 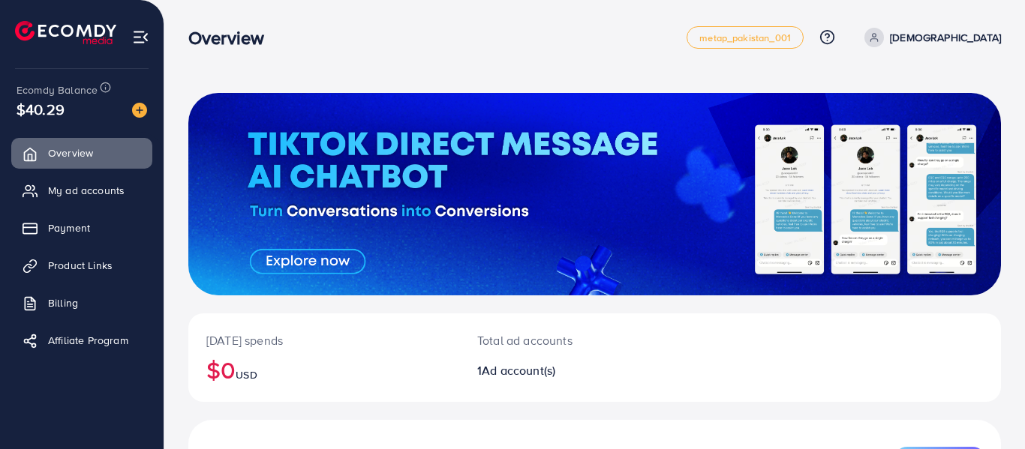 What do you see at coordinates (82, 341) in the screenshot?
I see `a: Affiliate Program` at bounding box center [82, 341].